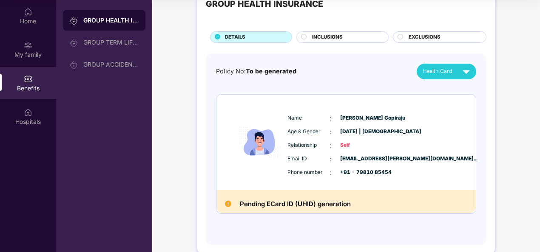 This screenshot has width=540, height=252. What do you see at coordinates (228, 204) in the screenshot?
I see `img: Pending` at bounding box center [228, 204].